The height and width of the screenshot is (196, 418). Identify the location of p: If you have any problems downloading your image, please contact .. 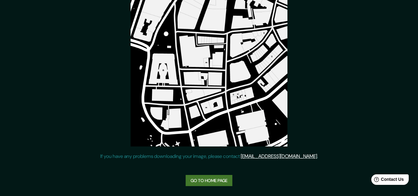
(209, 156).